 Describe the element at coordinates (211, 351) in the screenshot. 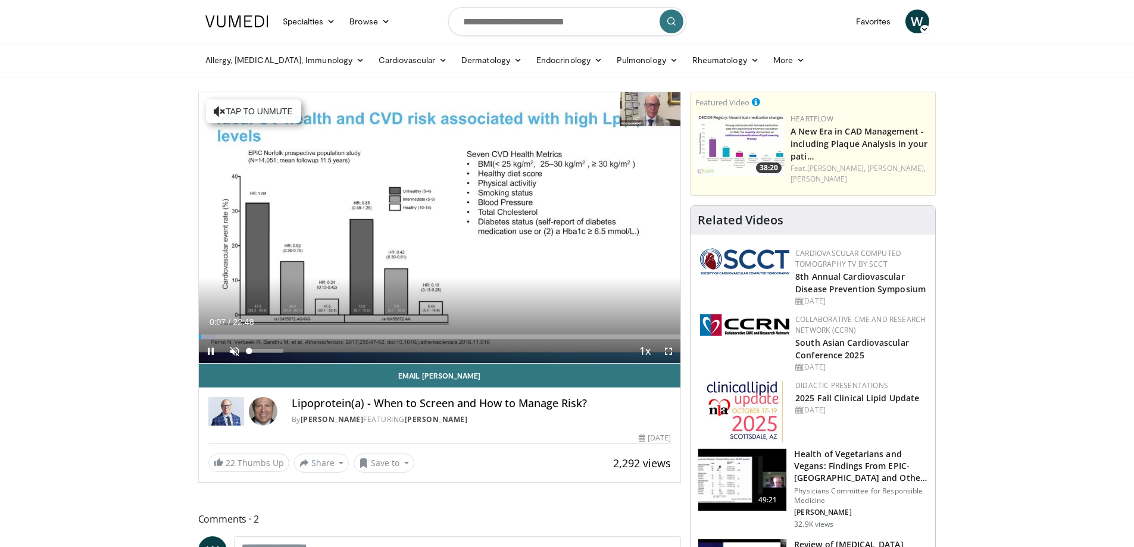

I see `button: Pause` at that location.